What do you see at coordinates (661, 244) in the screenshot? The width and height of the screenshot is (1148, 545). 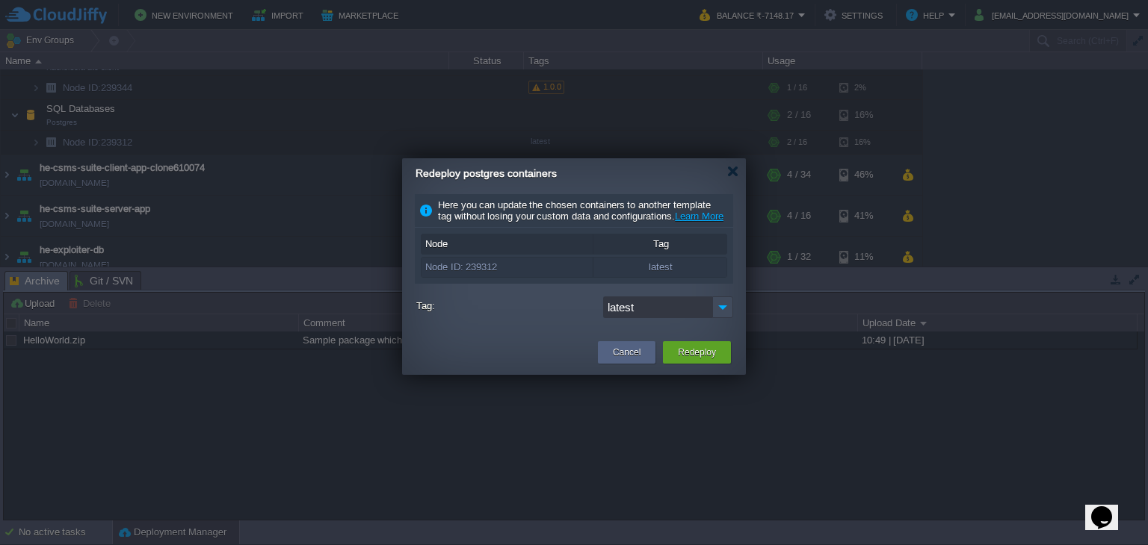 I see `div: Tag` at bounding box center [661, 244].